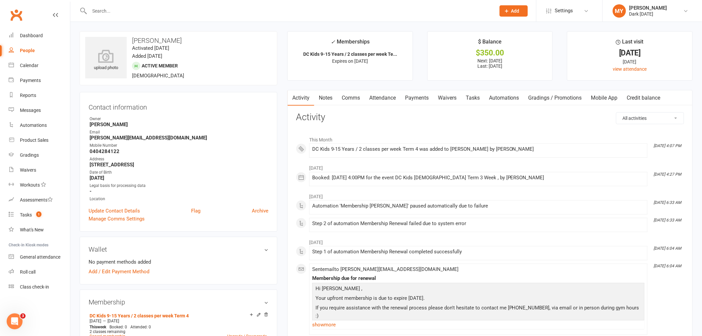  I want to click on a: Add / Edit Payment Method, so click(119, 271).